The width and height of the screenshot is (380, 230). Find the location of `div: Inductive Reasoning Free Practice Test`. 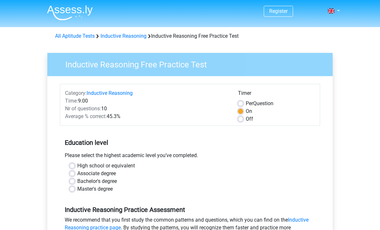

div: Inductive Reasoning Free Practice Test is located at coordinates (190, 36).